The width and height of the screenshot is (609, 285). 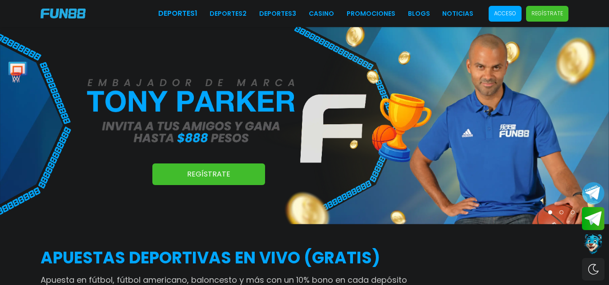 What do you see at coordinates (228, 14) in the screenshot?
I see `a: Deportes2` at bounding box center [228, 14].